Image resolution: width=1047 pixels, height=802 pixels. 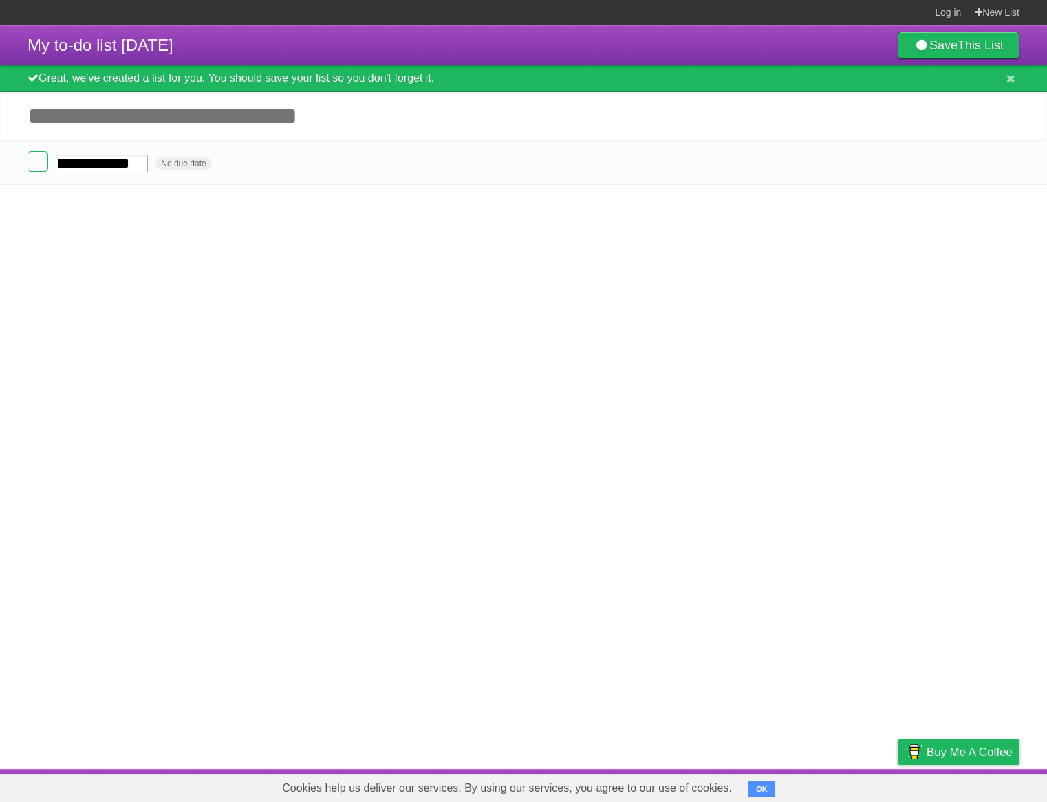 What do you see at coordinates (958, 752) in the screenshot?
I see `a: Buy me a coffee` at bounding box center [958, 752].